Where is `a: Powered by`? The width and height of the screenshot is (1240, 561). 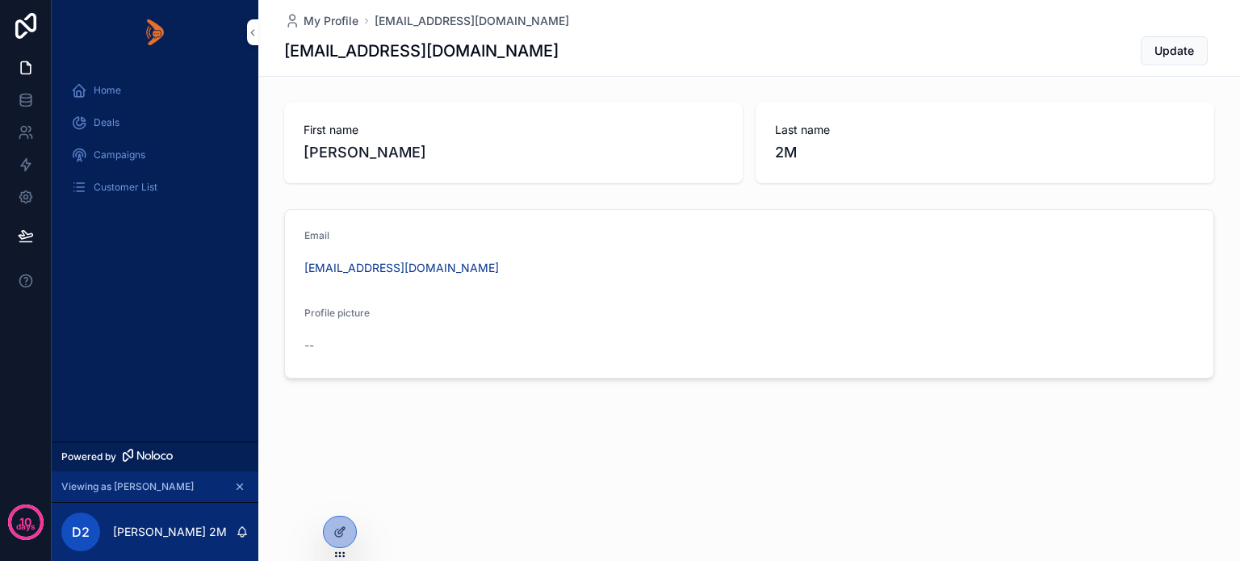
a: Powered by is located at coordinates (155, 456).